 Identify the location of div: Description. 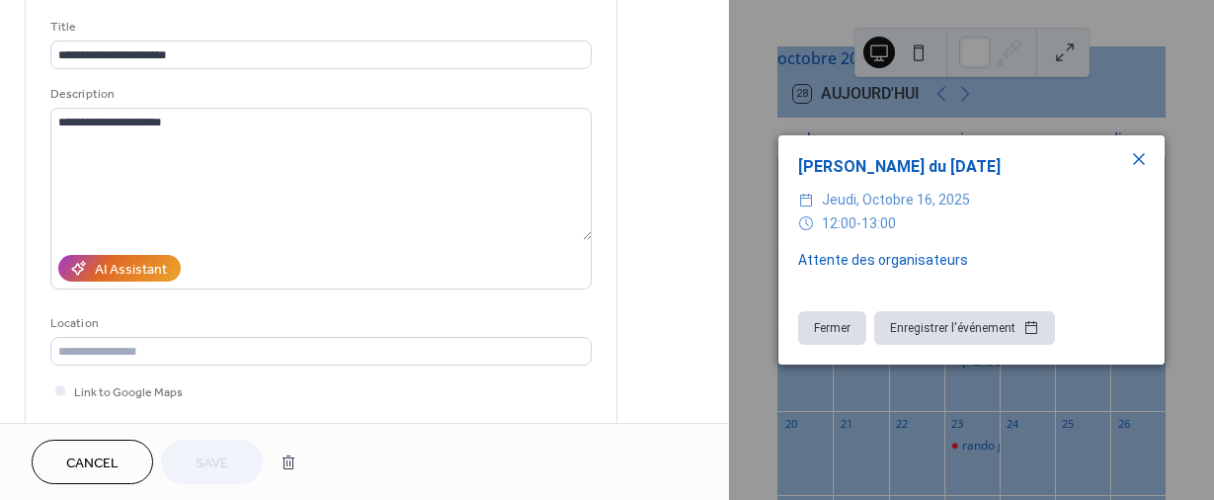
(319, 94).